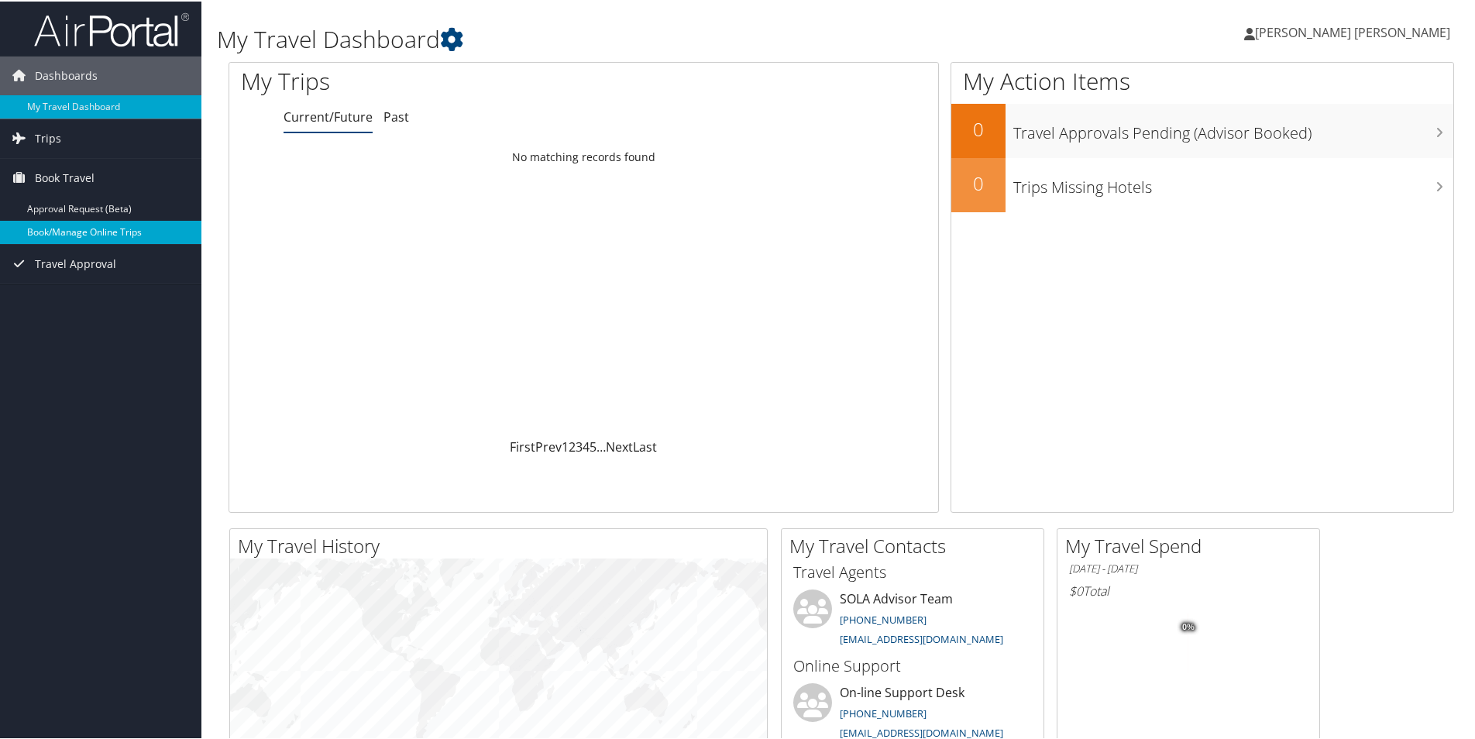  I want to click on a: 2, so click(572, 445).